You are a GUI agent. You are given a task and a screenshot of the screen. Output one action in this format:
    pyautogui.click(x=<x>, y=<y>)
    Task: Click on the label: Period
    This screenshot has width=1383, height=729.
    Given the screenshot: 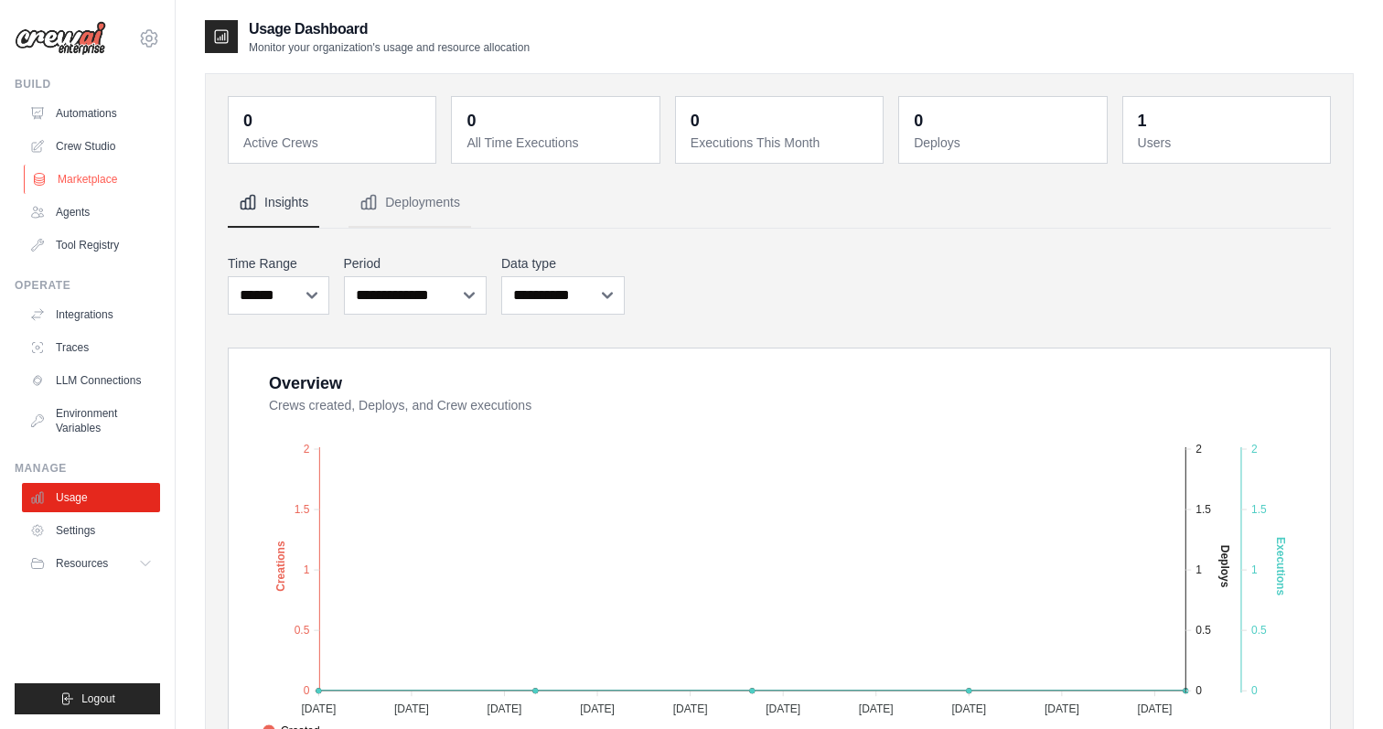 What is the action you would take?
    pyautogui.click(x=415, y=263)
    